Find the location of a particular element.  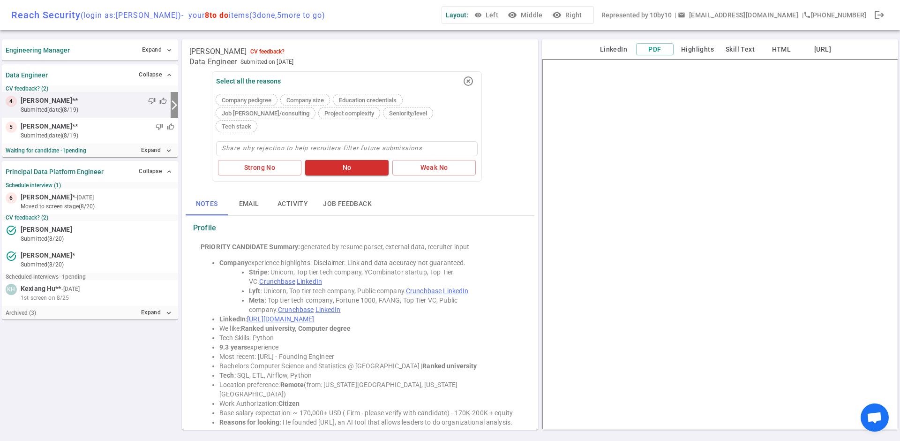

small: Schedule interview (1) is located at coordinates (90, 185).